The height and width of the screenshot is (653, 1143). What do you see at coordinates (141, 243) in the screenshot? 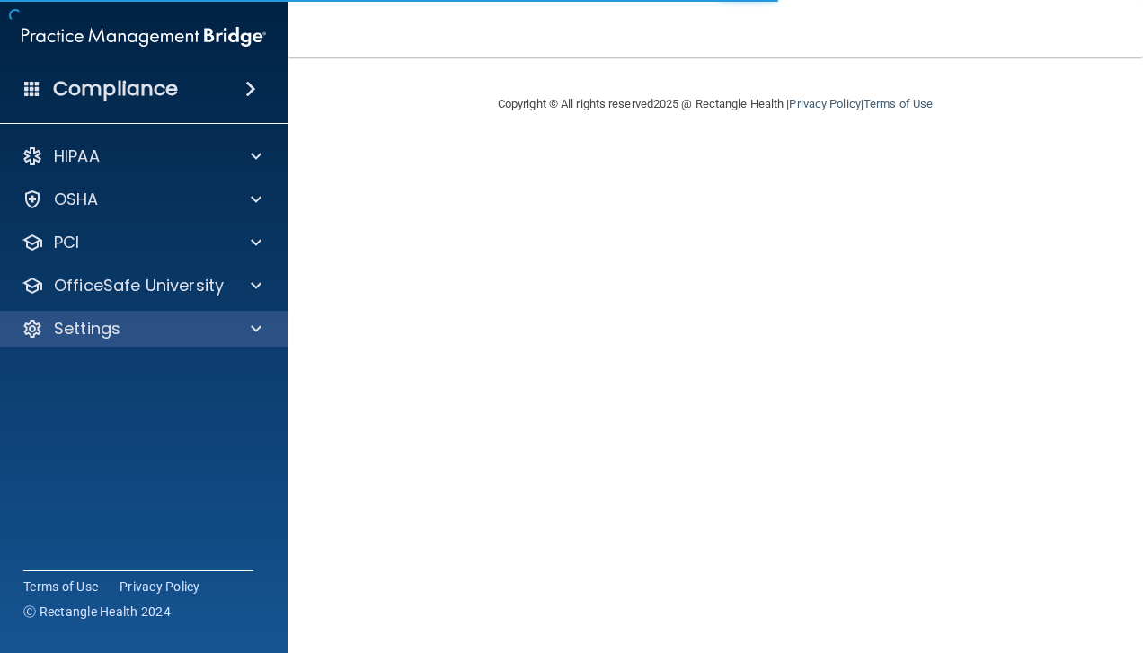
I see `a: PCI` at bounding box center [141, 243].